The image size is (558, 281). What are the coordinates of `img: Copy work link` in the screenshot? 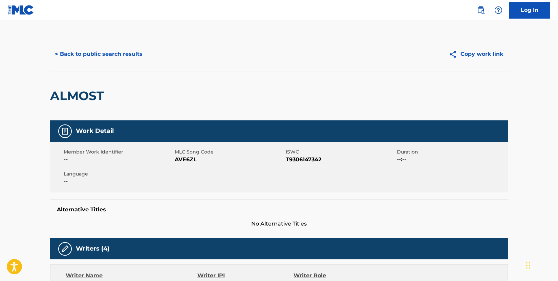 It's located at (454, 54).